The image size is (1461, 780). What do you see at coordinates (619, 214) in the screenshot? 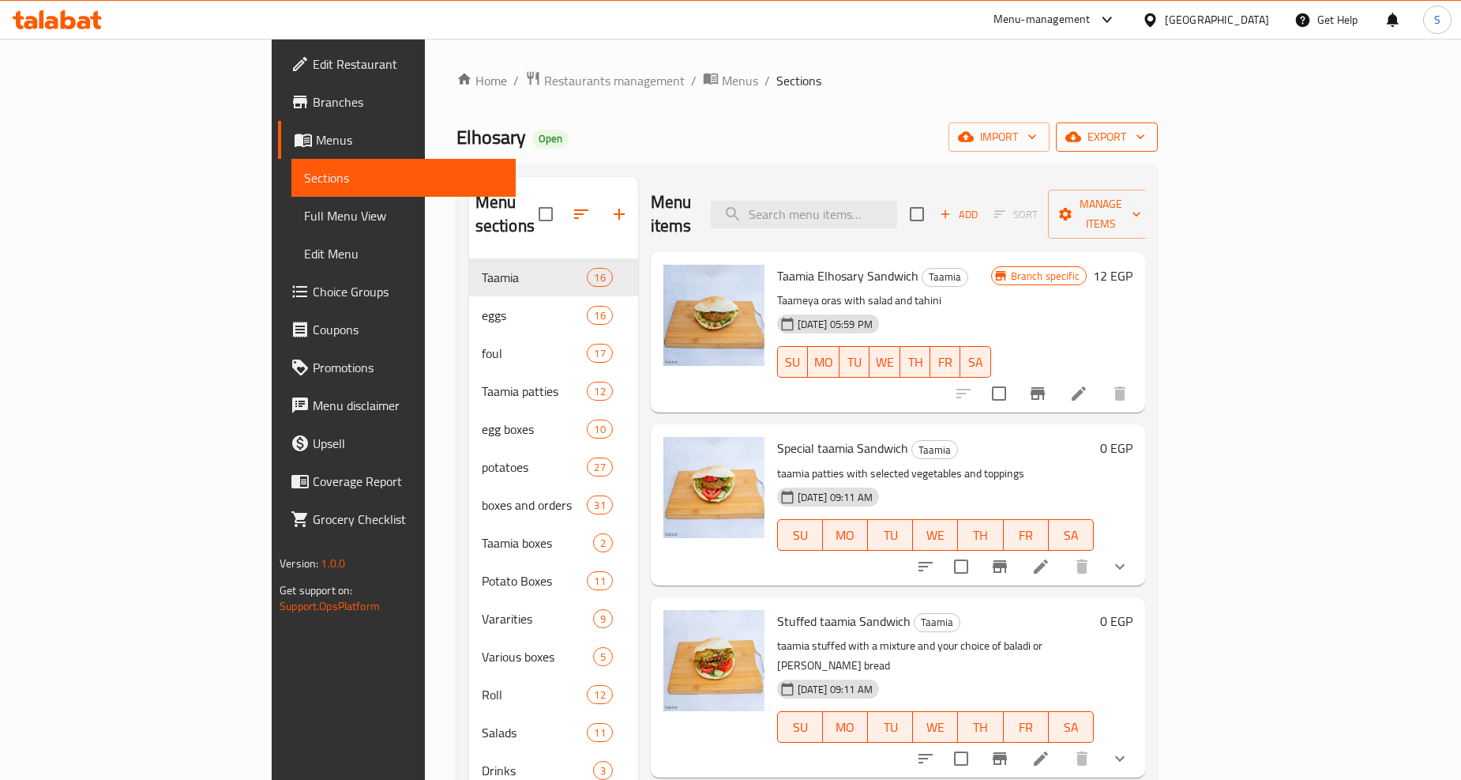
I see `button: Add section` at bounding box center [619, 214].